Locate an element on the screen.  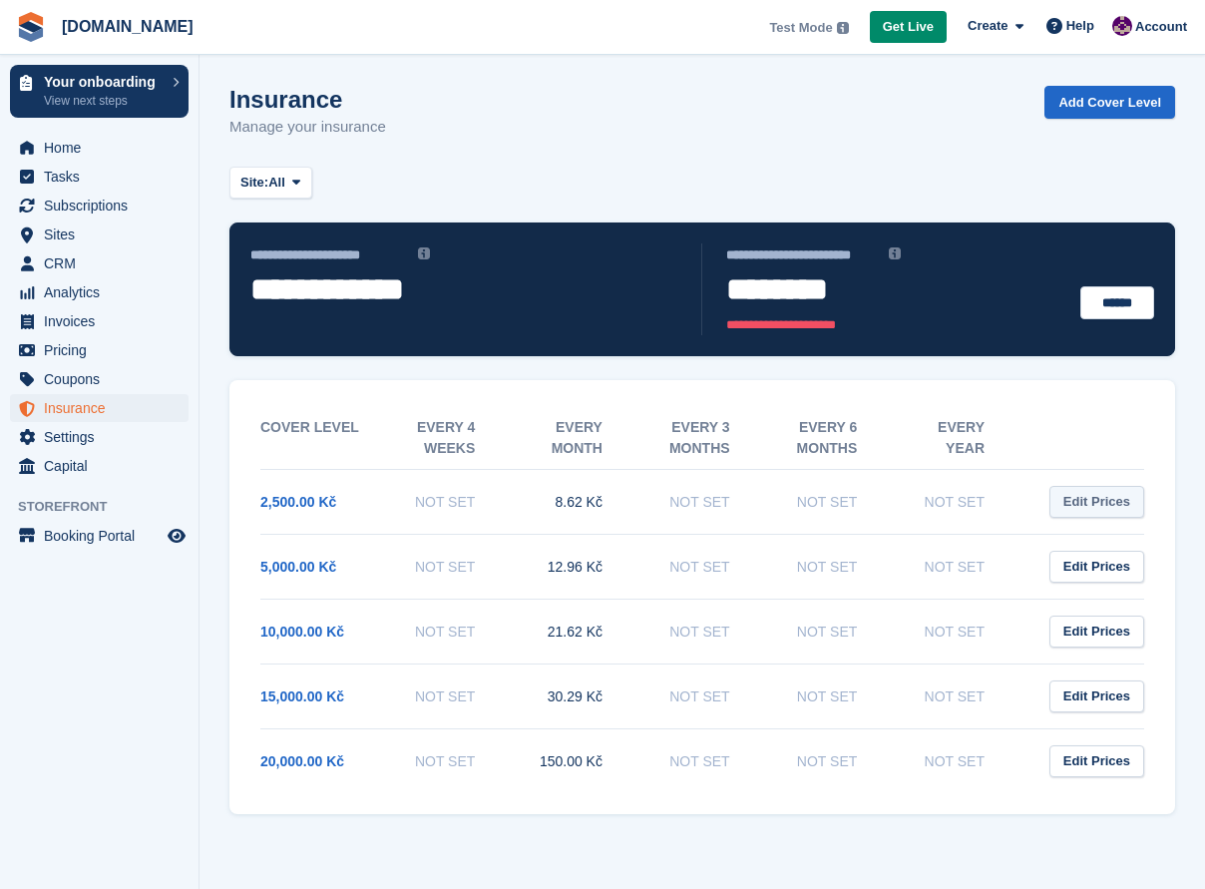
a: Preview store is located at coordinates (177, 536).